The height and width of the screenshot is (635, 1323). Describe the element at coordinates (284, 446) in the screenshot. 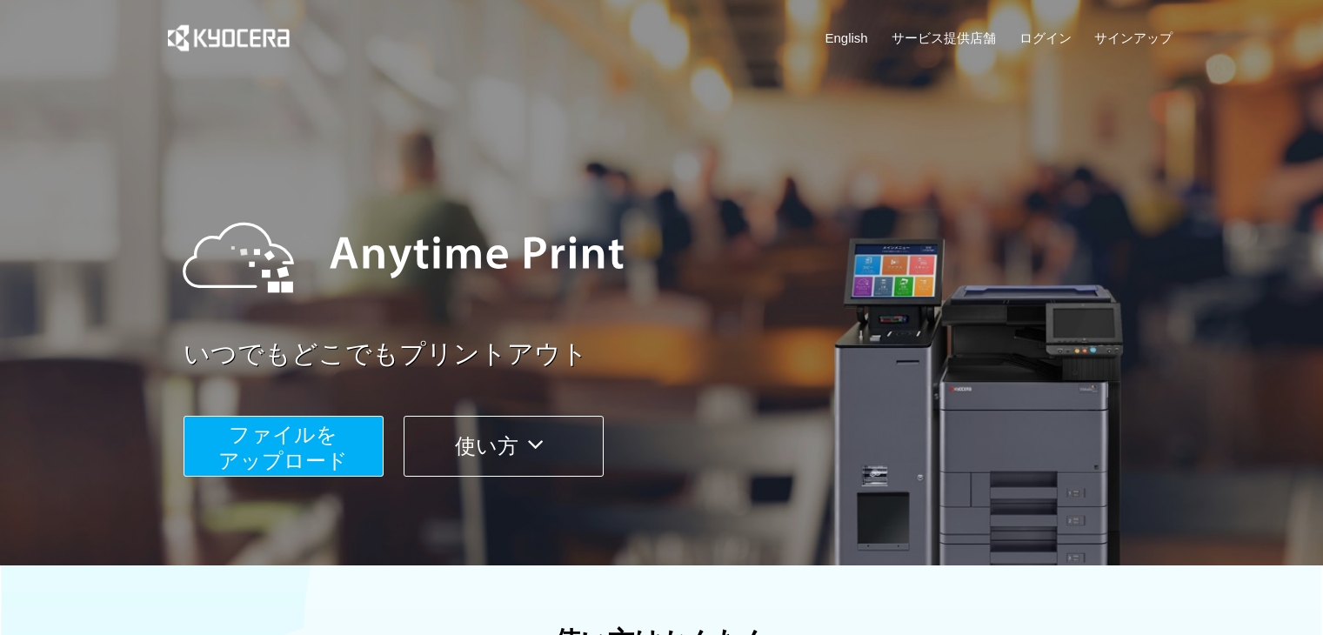

I see `button: ファイルを​​アップロード` at that location.